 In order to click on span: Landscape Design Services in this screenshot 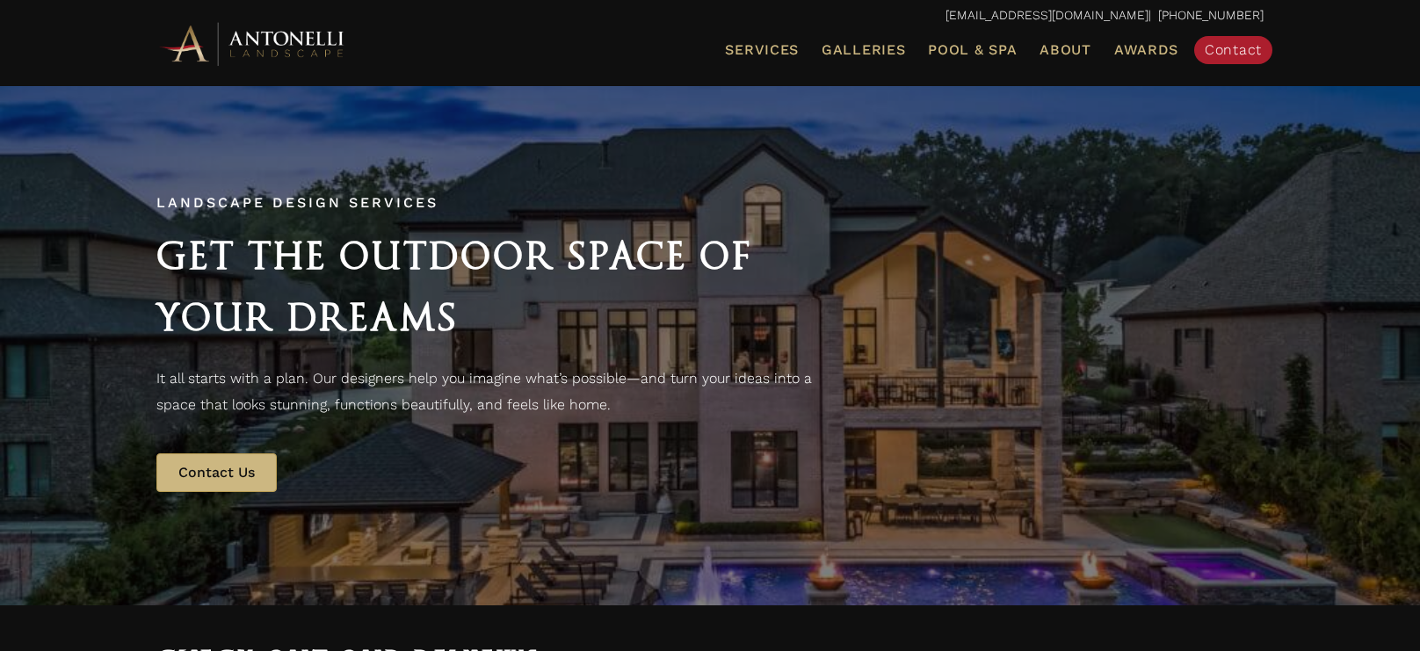, I will do `click(297, 202)`.